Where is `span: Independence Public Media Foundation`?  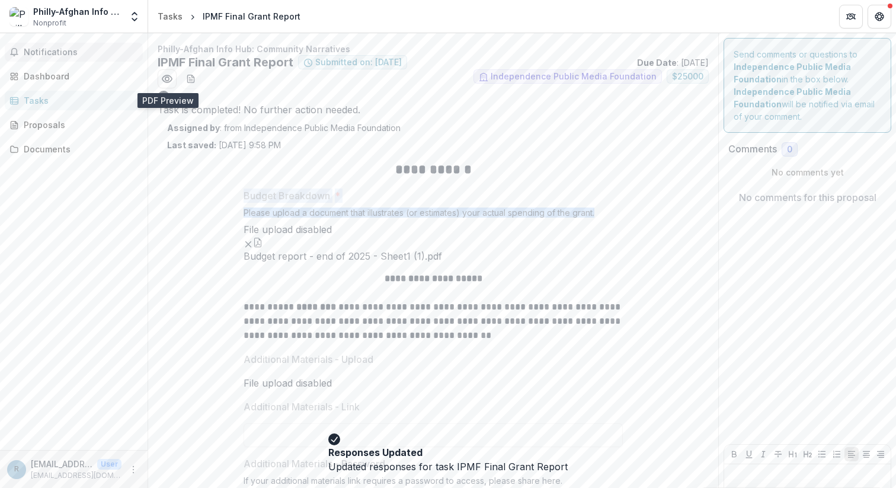
span: Independence Public Media Foundation is located at coordinates (574, 76).